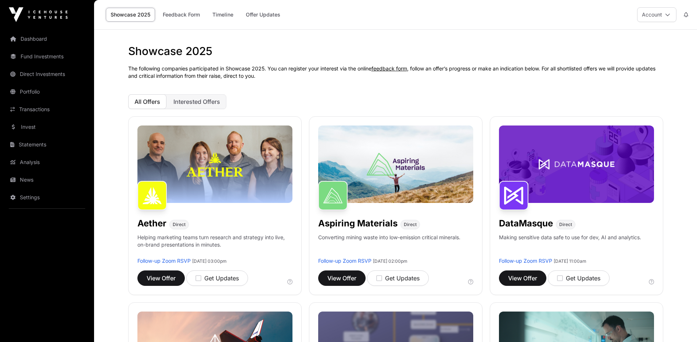 The image size is (697, 342). Describe the element at coordinates (47, 127) in the screenshot. I see `a: Invest` at that location.